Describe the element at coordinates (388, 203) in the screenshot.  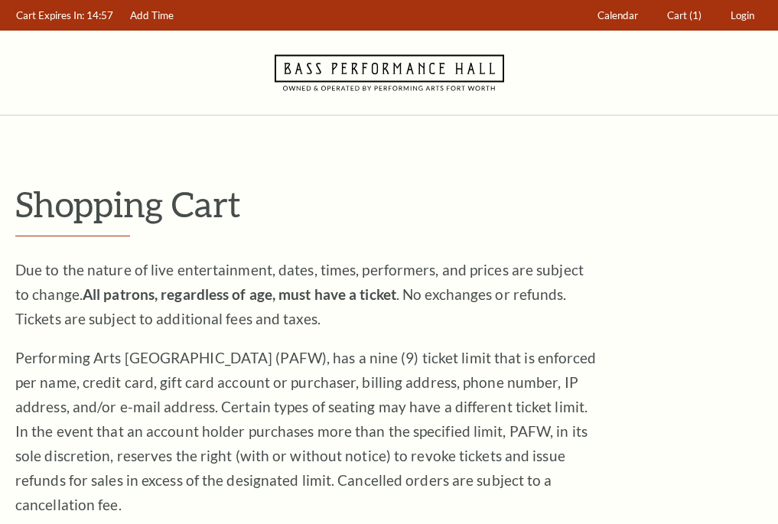
I see `p: Shopping Cart` at that location.